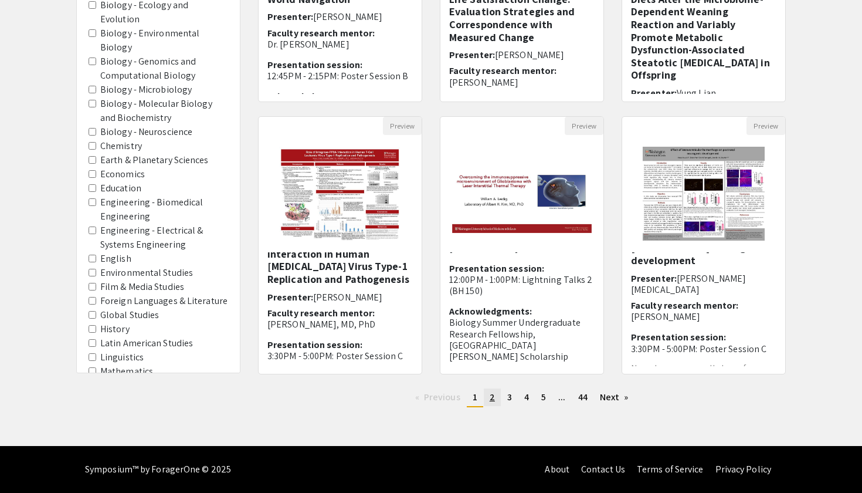 The height and width of the screenshot is (493, 862). What do you see at coordinates (142, 287) in the screenshot?
I see `label: Film & Media Studies` at bounding box center [142, 287].